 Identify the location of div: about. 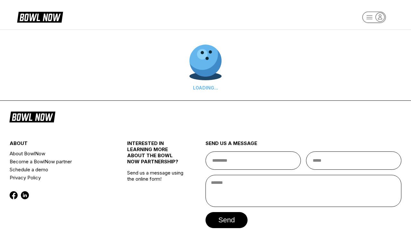
(58, 145).